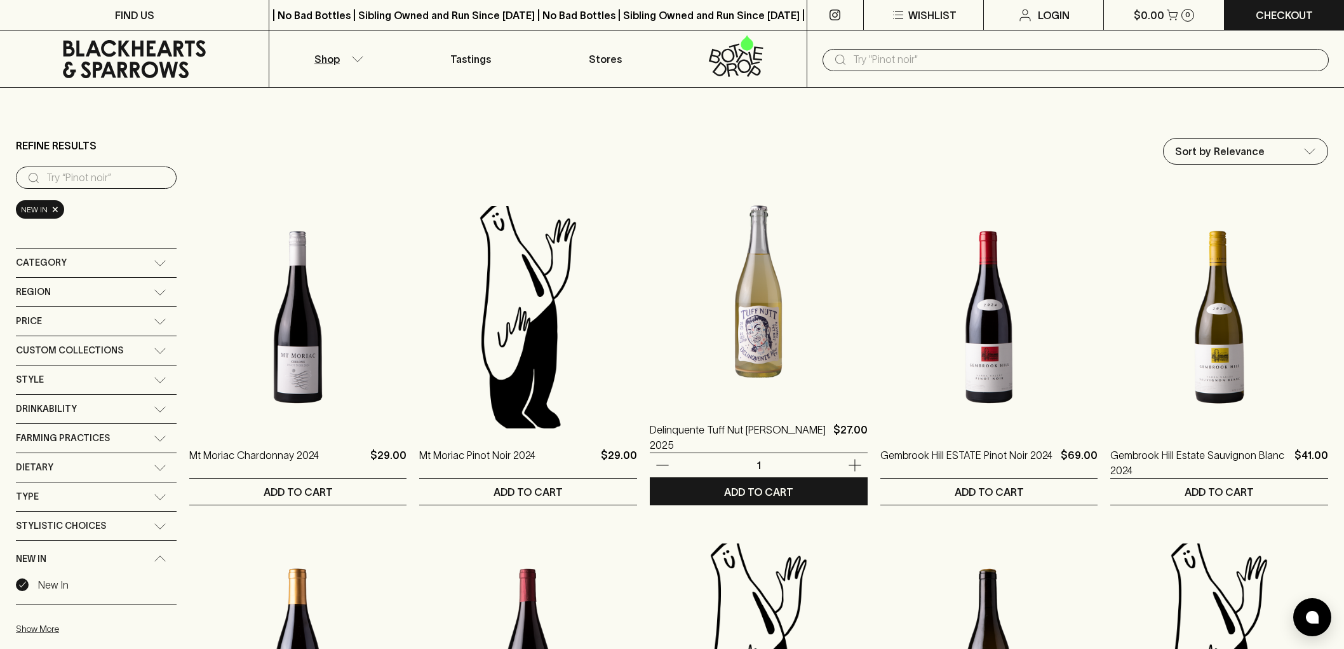 Image resolution: width=1344 pixels, height=649 pixels. Describe the element at coordinates (96, 496) in the screenshot. I see `div: Type` at that location.